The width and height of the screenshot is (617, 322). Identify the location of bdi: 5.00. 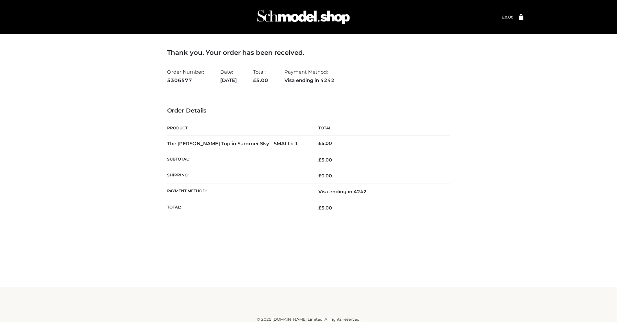
(325, 143).